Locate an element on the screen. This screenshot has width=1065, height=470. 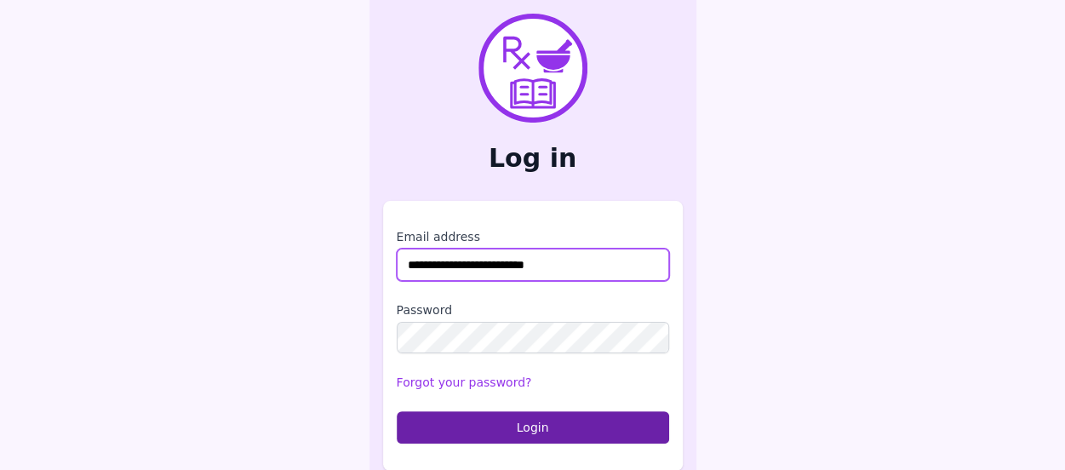
label: Email address is located at coordinates (533, 237).